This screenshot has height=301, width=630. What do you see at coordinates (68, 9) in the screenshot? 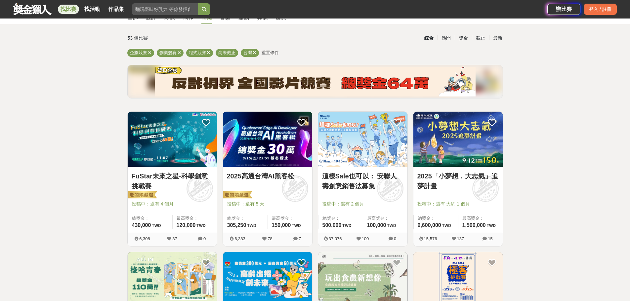
I see `a: 找比賽` at bounding box center [68, 9].